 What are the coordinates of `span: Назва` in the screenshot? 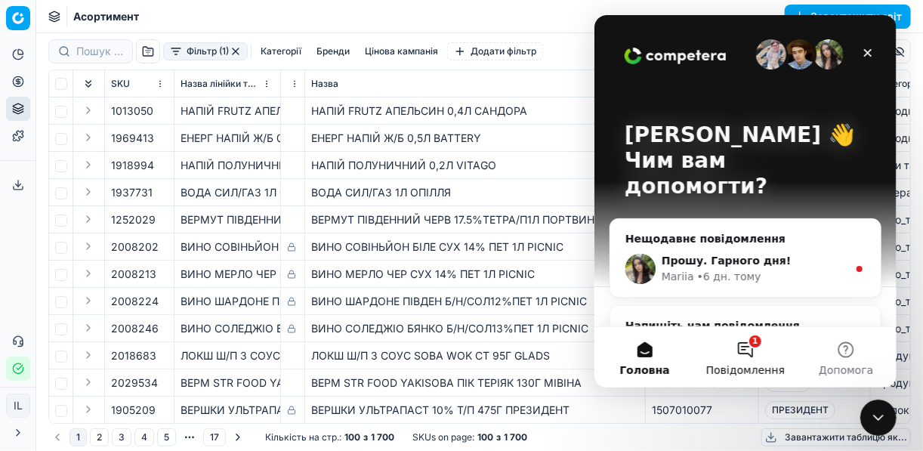 It's located at (325, 84).